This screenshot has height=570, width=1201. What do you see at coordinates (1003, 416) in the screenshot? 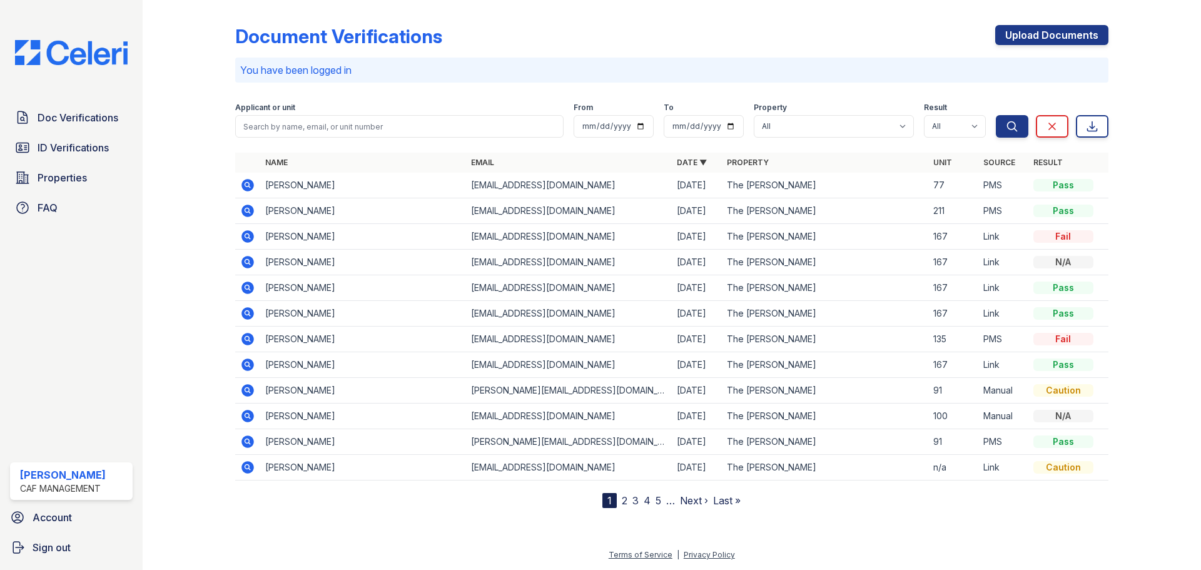
I see `td: Manual` at bounding box center [1003, 416].